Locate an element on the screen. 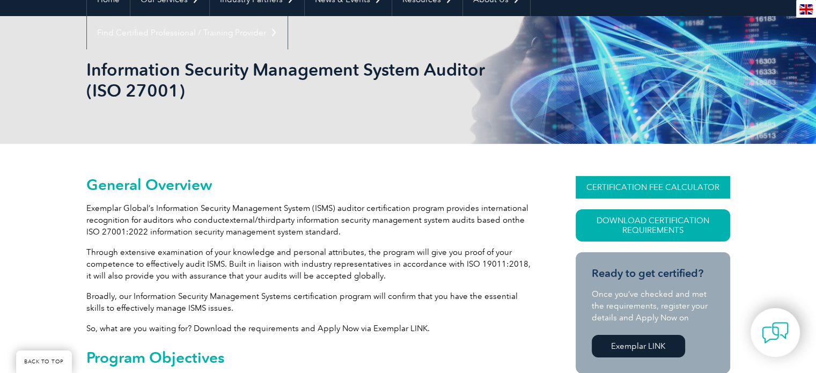 The image size is (816, 373). p: Exemplar Global’s Information Security Management System (ISMS) auditor certification program pro... is located at coordinates (312, 220).